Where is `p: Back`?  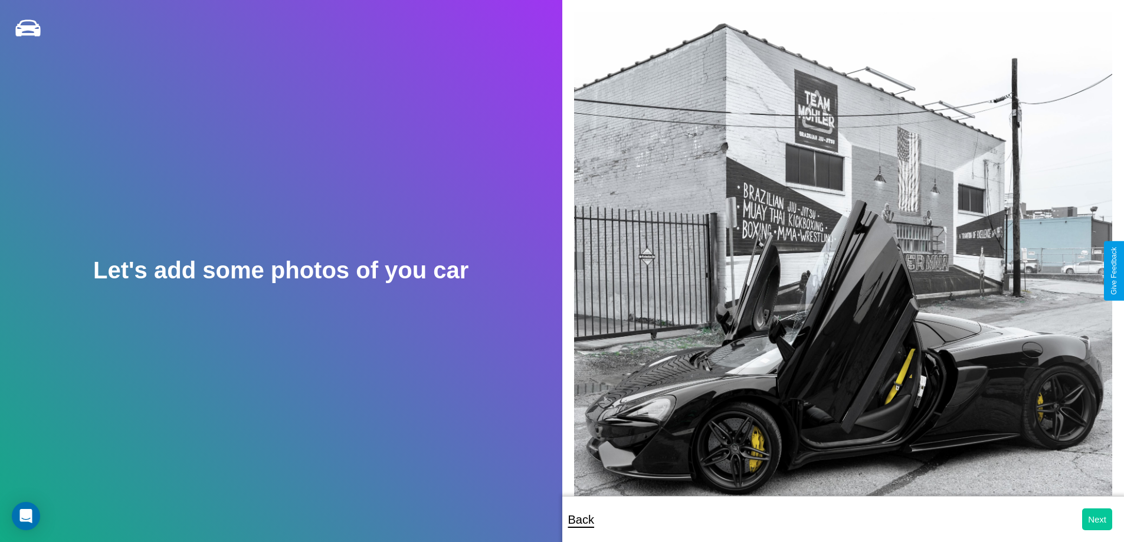
p: Back is located at coordinates (581, 520).